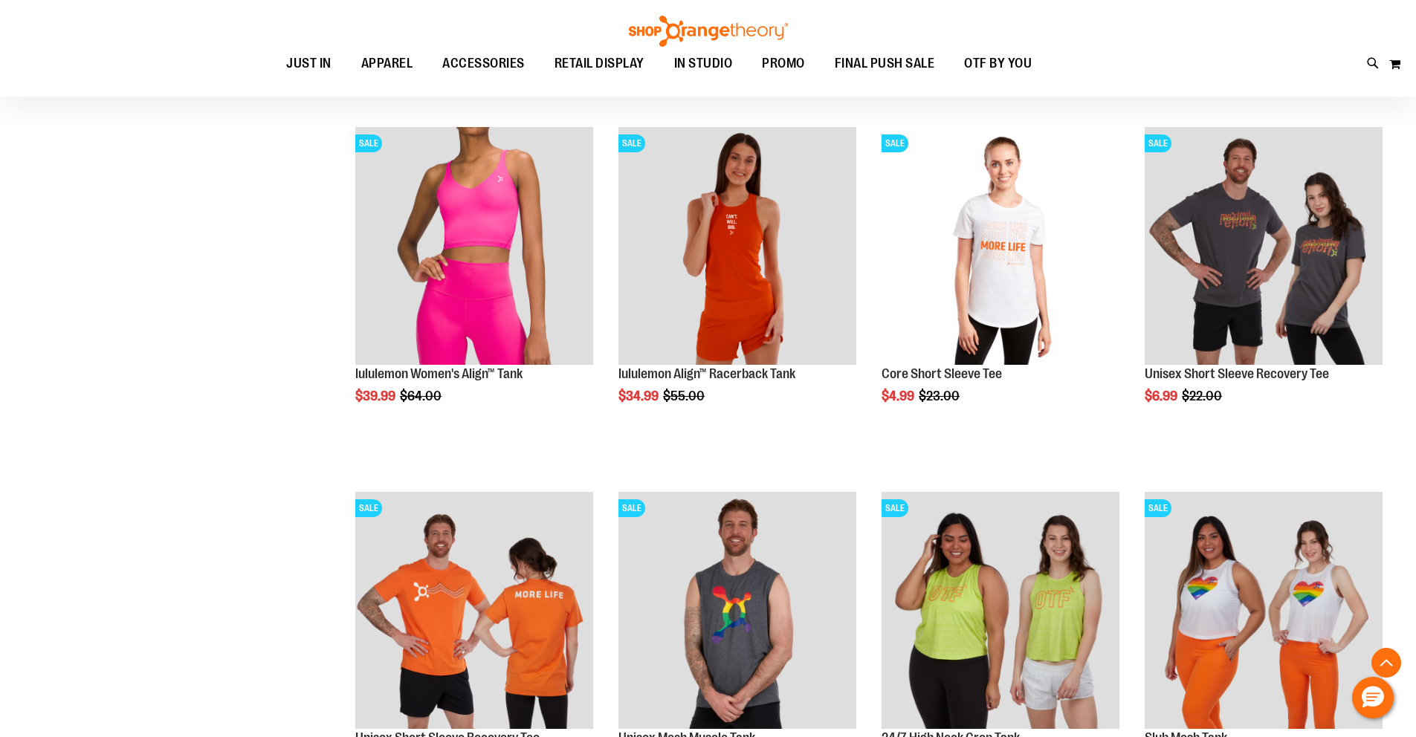 The image size is (1416, 737). I want to click on span: IN STUDIO, so click(703, 63).